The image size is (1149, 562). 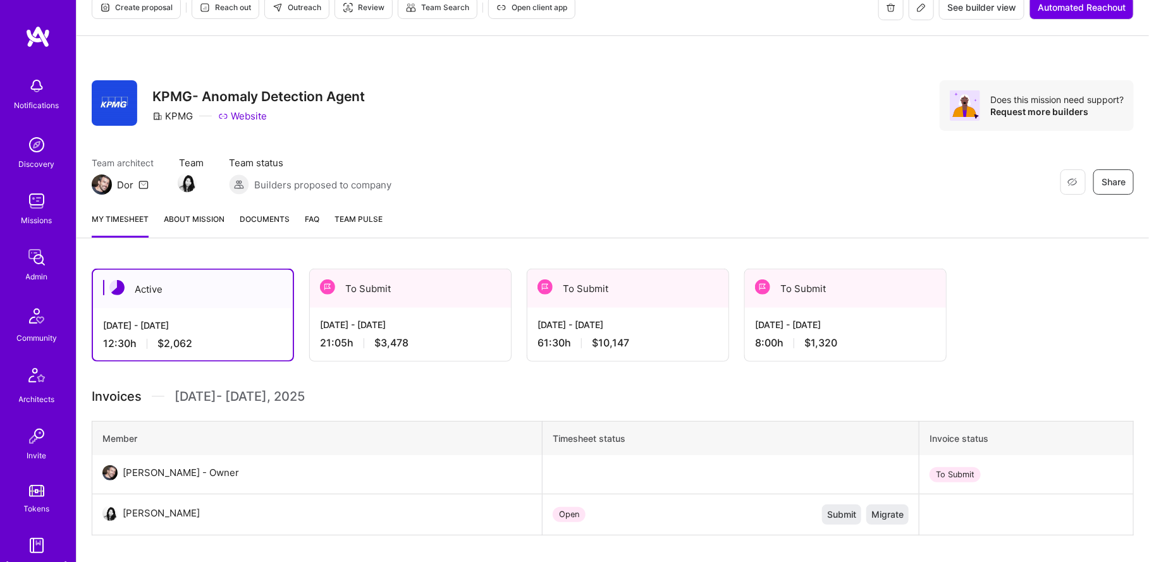 What do you see at coordinates (37, 86) in the screenshot?
I see `img: bell` at bounding box center [37, 86].